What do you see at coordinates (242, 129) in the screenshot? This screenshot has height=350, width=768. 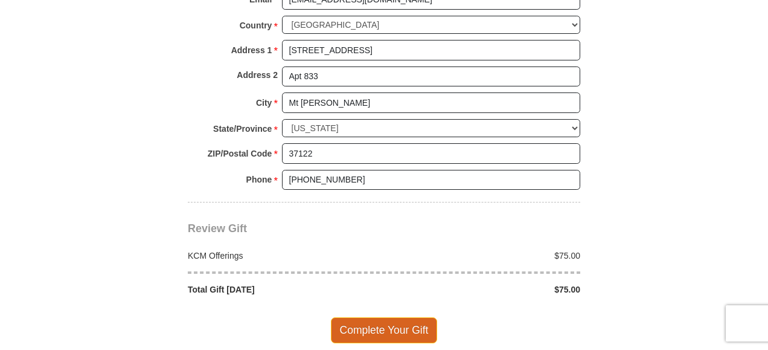 I see `strong: State/Province` at bounding box center [242, 129].